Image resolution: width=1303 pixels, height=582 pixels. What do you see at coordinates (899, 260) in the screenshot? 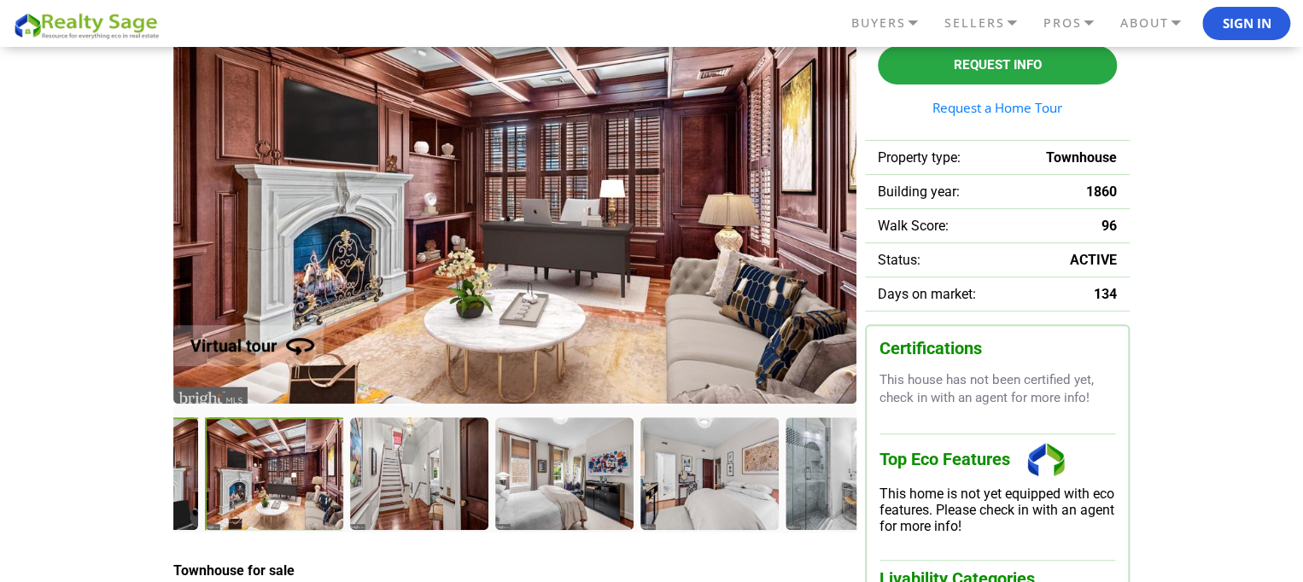
I see `span: Status:` at bounding box center [899, 260].